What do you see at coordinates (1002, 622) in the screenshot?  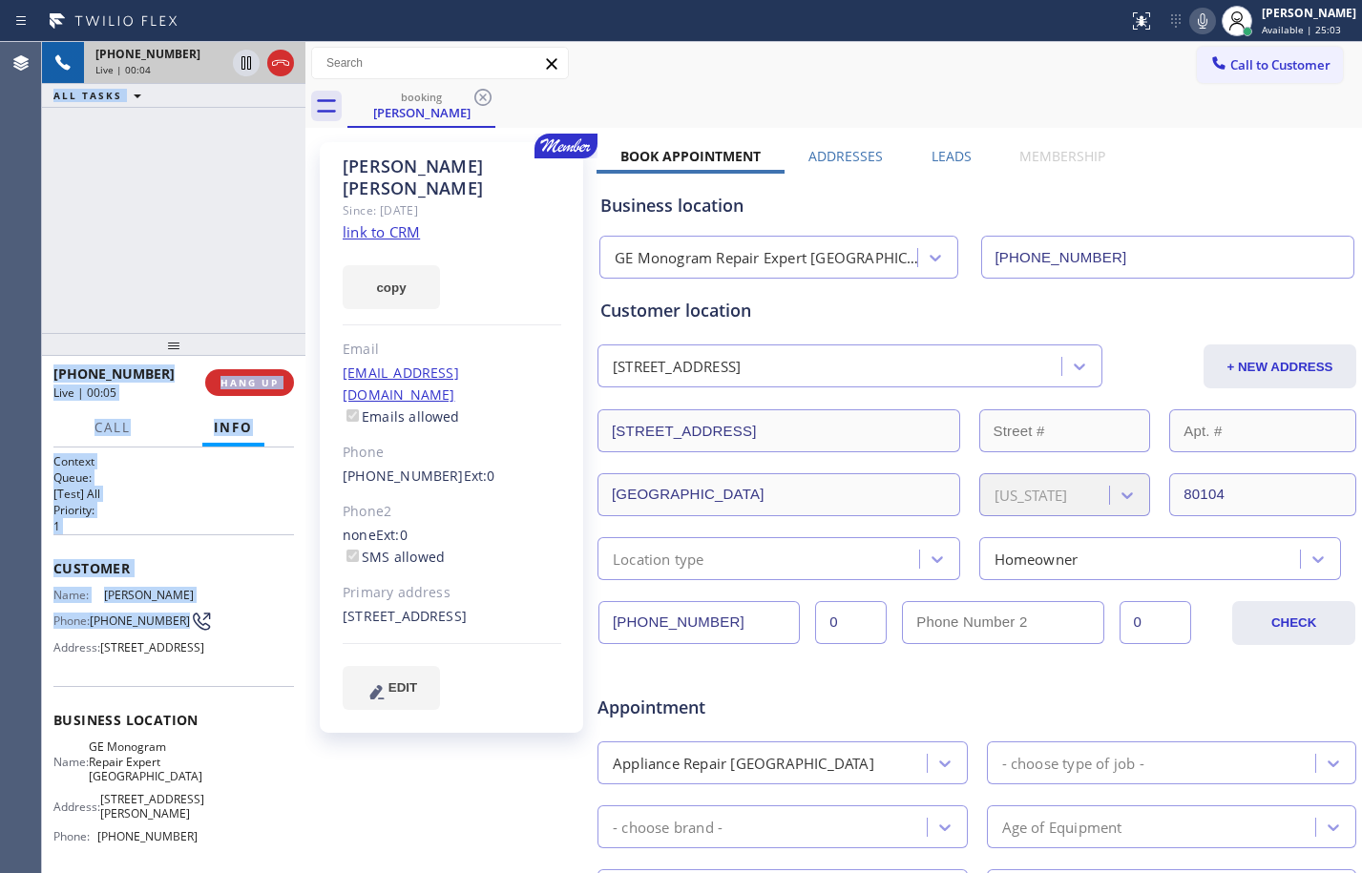 I see `input: Phone Number 2` at bounding box center [1002, 622].